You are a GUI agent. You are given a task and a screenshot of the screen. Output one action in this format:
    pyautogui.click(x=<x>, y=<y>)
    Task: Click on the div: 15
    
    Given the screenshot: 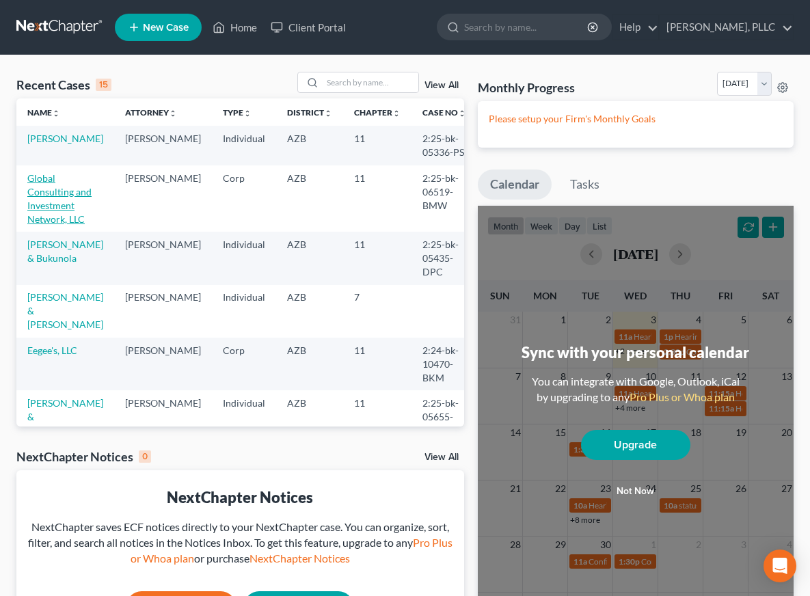 What is the action you would take?
    pyautogui.click(x=103, y=85)
    